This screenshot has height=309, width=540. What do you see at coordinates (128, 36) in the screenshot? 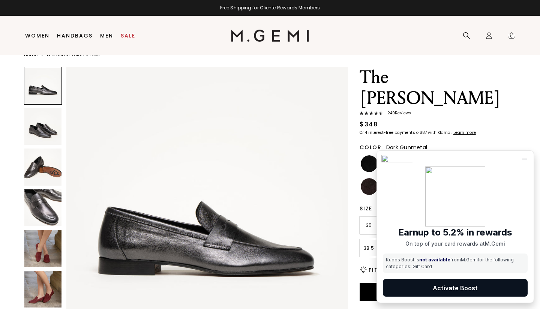
I see `a: Sale` at bounding box center [128, 36].